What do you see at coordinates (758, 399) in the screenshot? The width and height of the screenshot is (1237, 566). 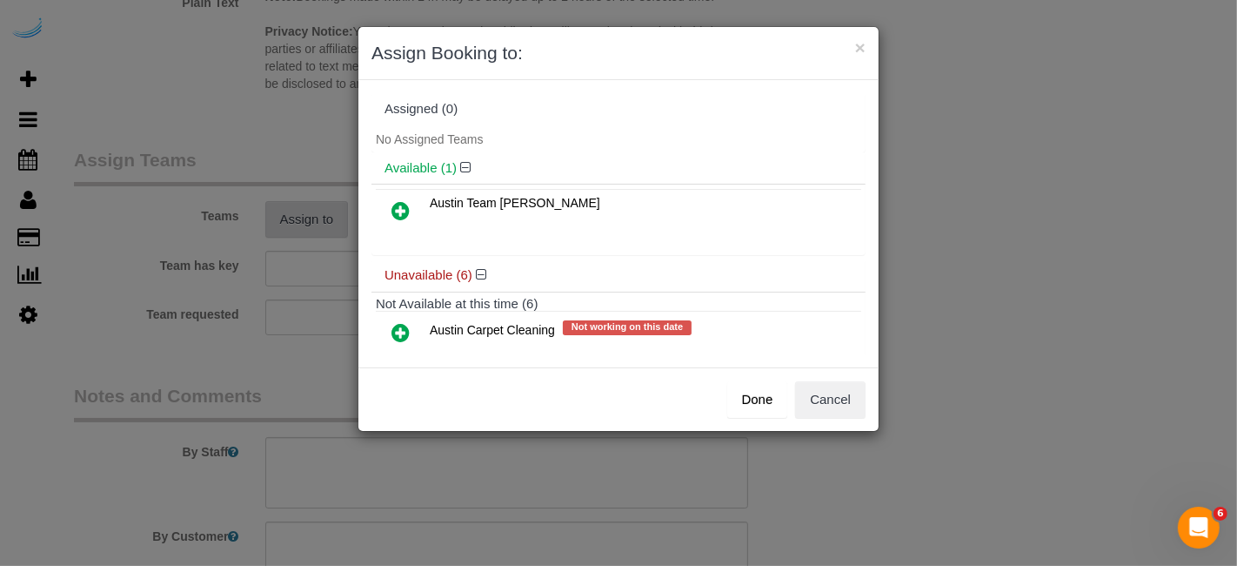 I see `button: Done` at bounding box center [758, 399].